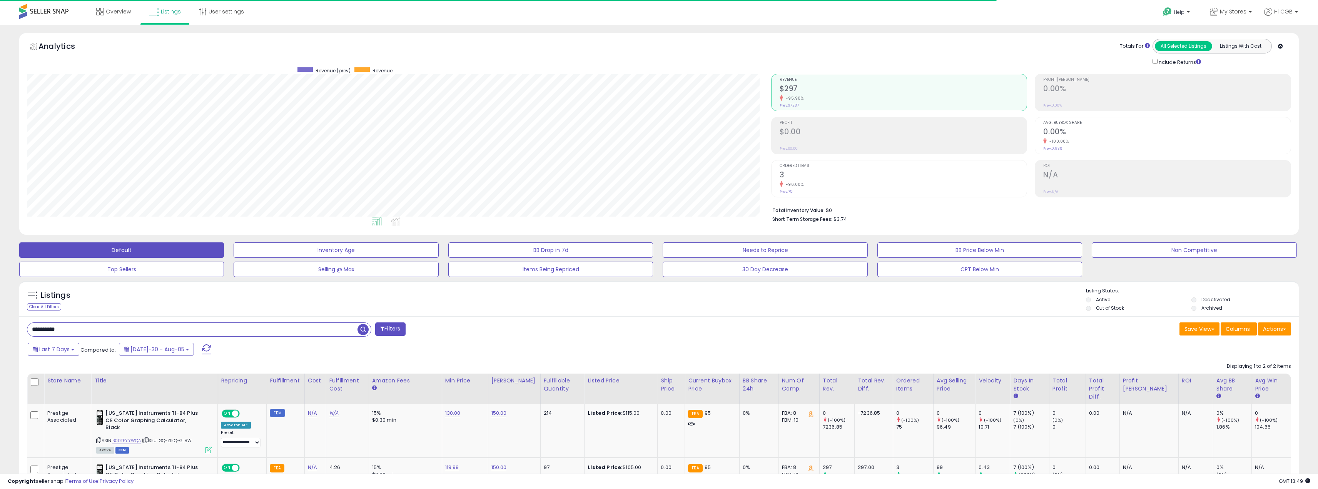  Describe the element at coordinates (245, 468) in the screenshot. I see `span: OFF` at that location.